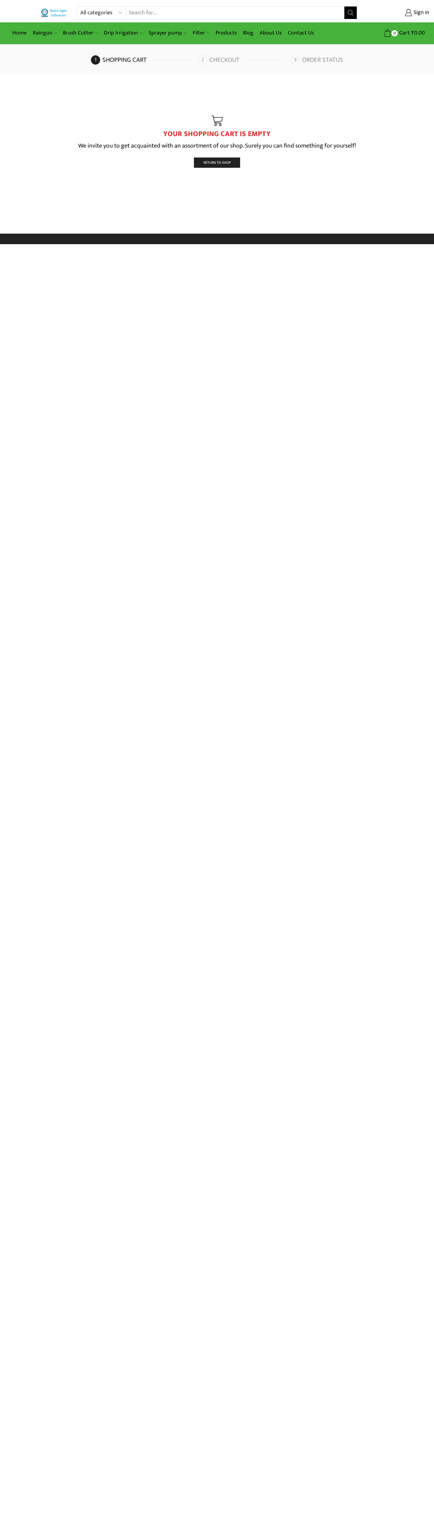  Describe the element at coordinates (126, 33) in the screenshot. I see `a: Drip Irrigation` at that location.